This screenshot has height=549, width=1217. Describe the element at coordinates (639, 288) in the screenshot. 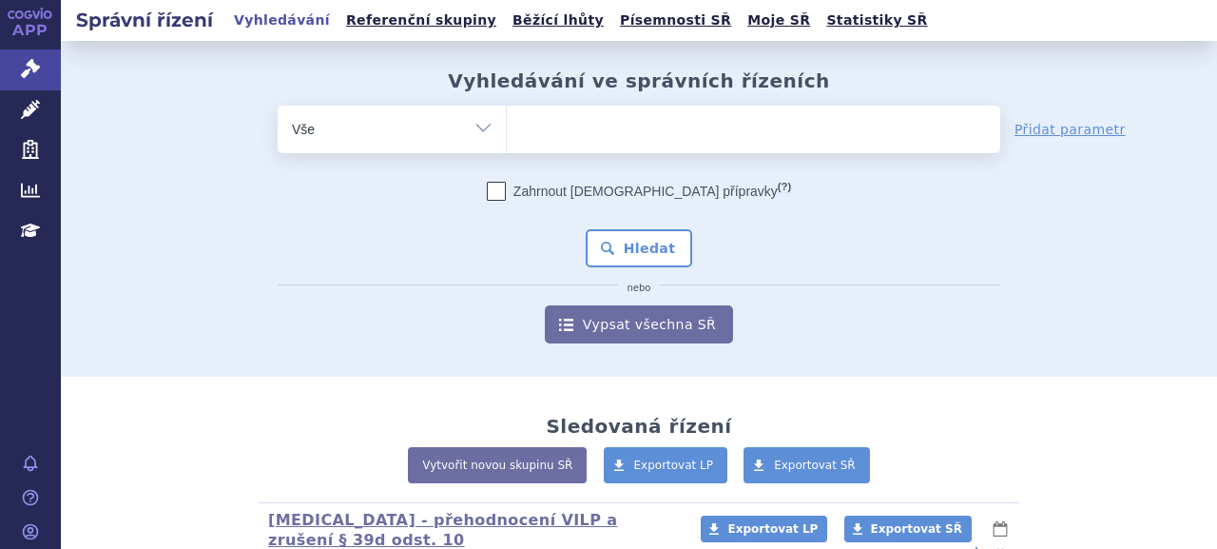

I see `i: nebo` at that location.